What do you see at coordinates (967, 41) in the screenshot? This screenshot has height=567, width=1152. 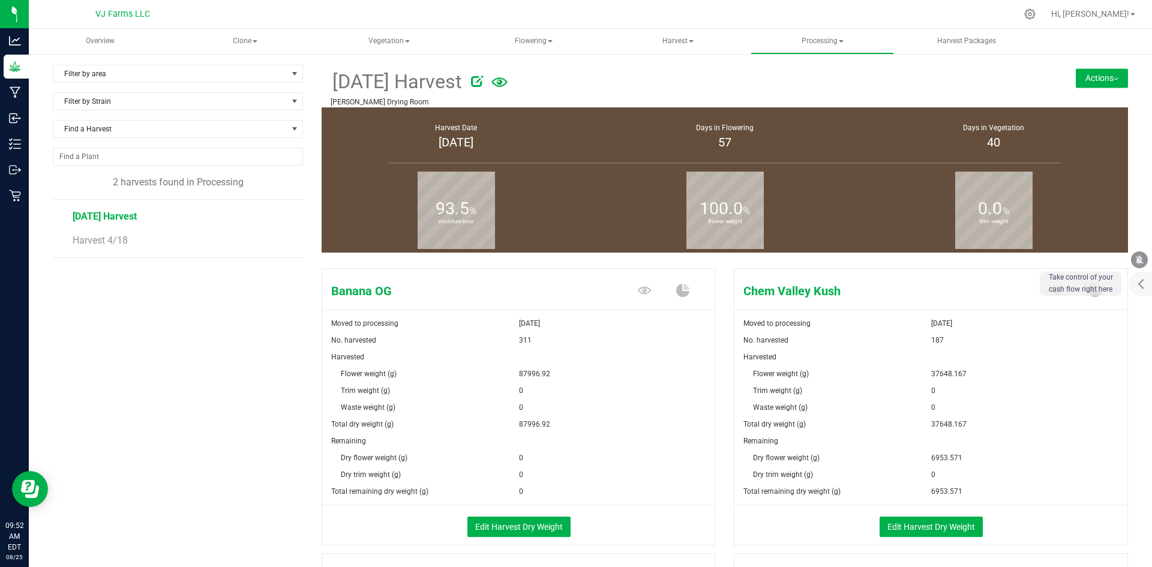 I see `a: Harvest Packages` at bounding box center [967, 41].